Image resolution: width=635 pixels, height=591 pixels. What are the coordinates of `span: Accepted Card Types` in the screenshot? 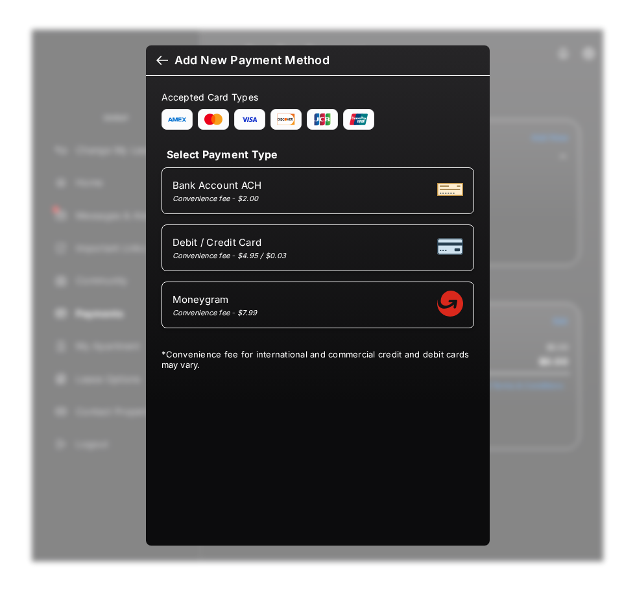 It's located at (213, 97).